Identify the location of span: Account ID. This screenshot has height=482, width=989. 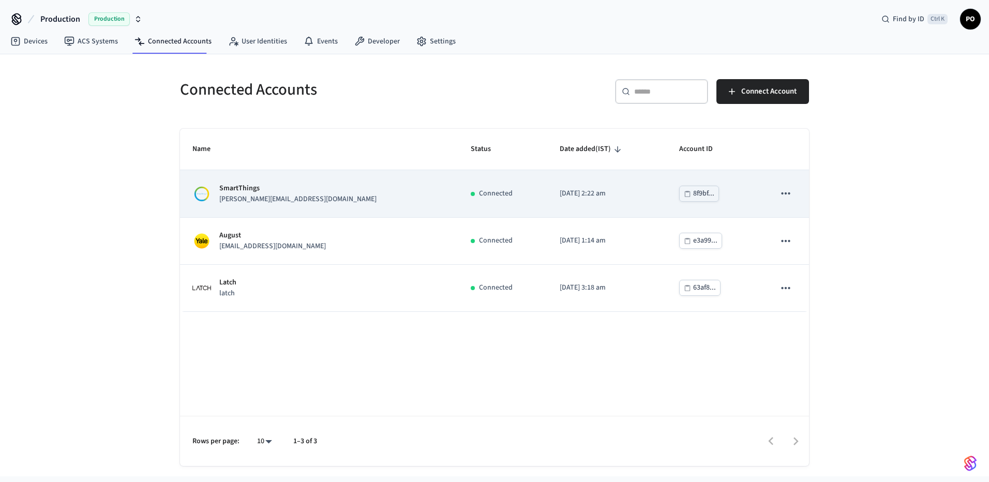
(702, 149).